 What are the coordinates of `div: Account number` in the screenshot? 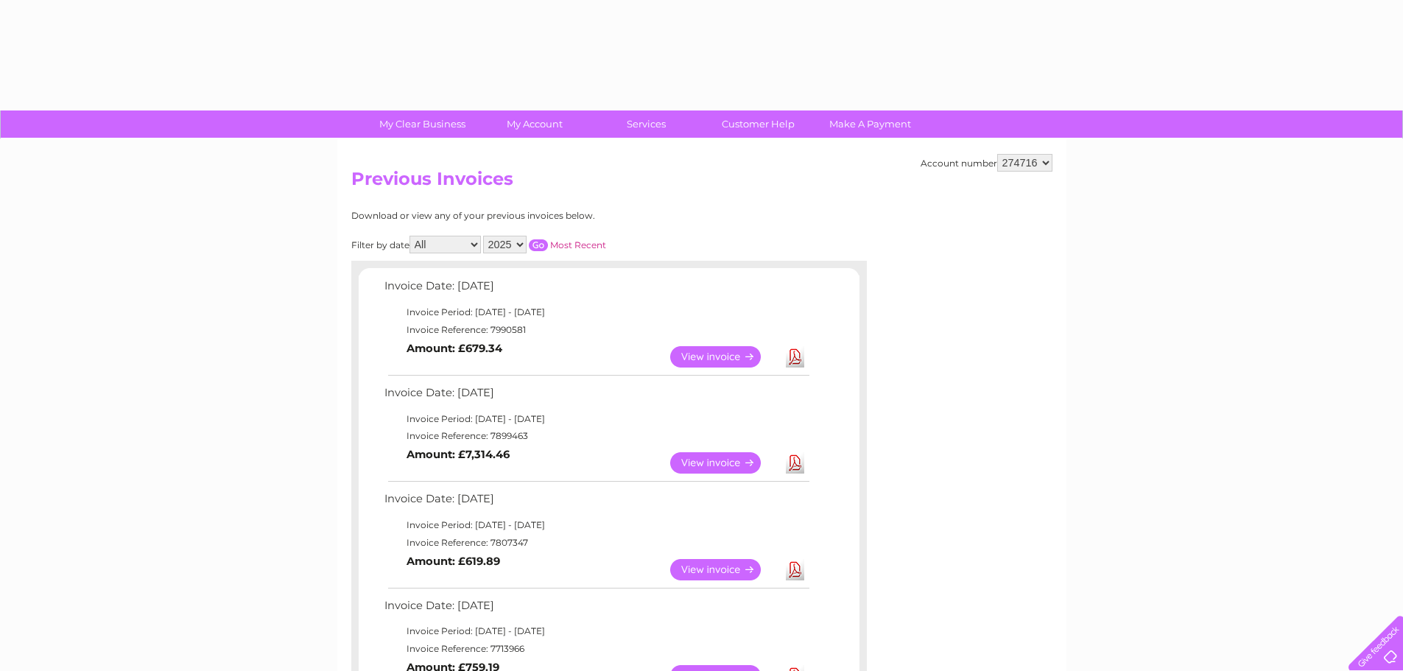 It's located at (986, 163).